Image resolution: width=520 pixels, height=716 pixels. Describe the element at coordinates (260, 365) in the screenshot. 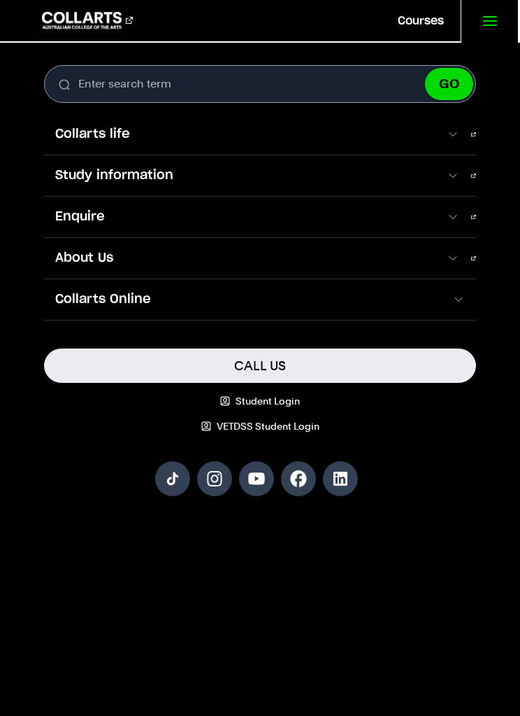

I see `a: Call Us` at that location.